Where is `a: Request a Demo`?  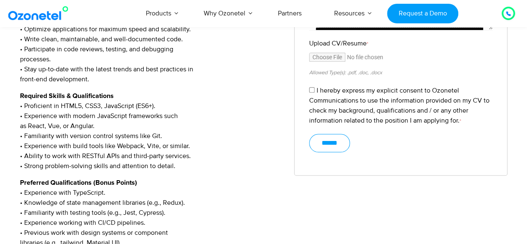 a: Request a Demo is located at coordinates (422, 13).